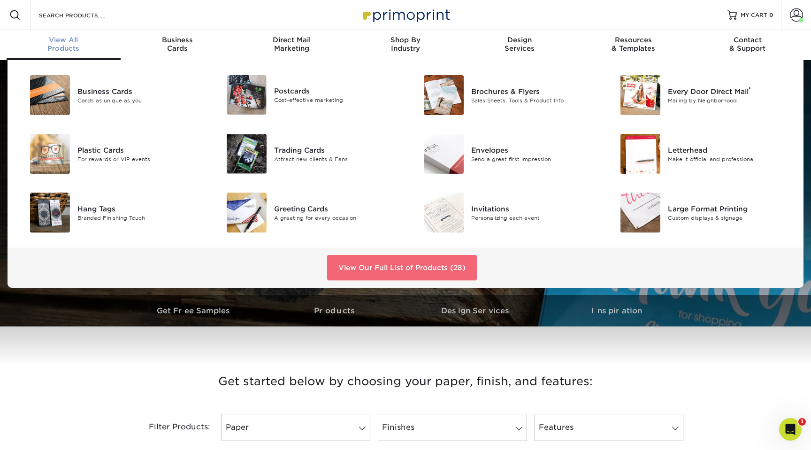 The width and height of the screenshot is (811, 450). What do you see at coordinates (50, 153) in the screenshot?
I see `img: Plastic Cards` at bounding box center [50, 153].